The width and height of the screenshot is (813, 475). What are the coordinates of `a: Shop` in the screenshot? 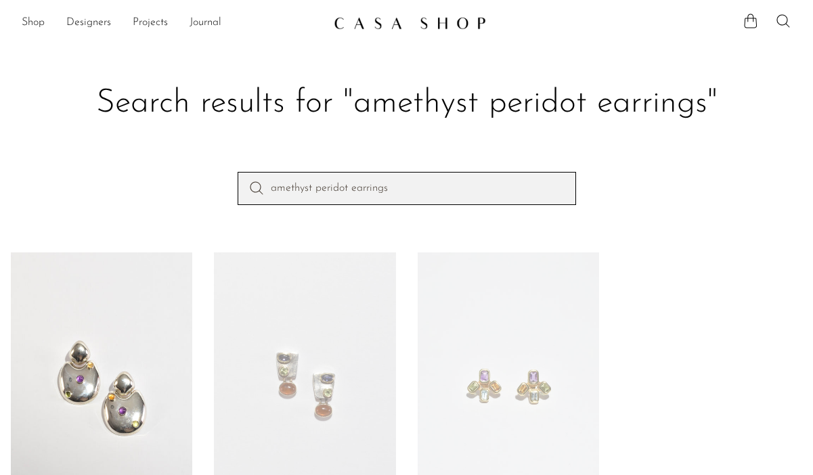 It's located at (33, 23).